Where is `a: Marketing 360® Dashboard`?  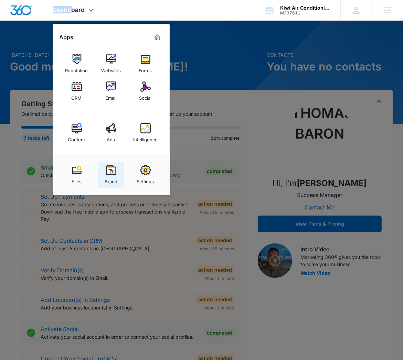
a: Marketing 360® Dashboard is located at coordinates (157, 38).